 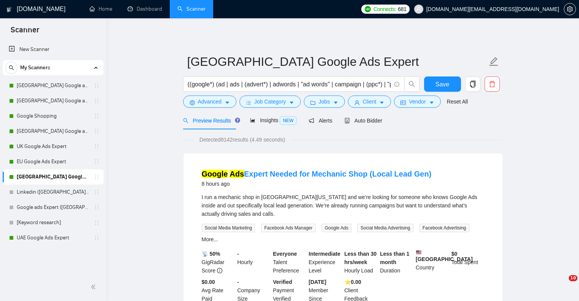 I want to click on b: Intermediate, so click(x=324, y=254).